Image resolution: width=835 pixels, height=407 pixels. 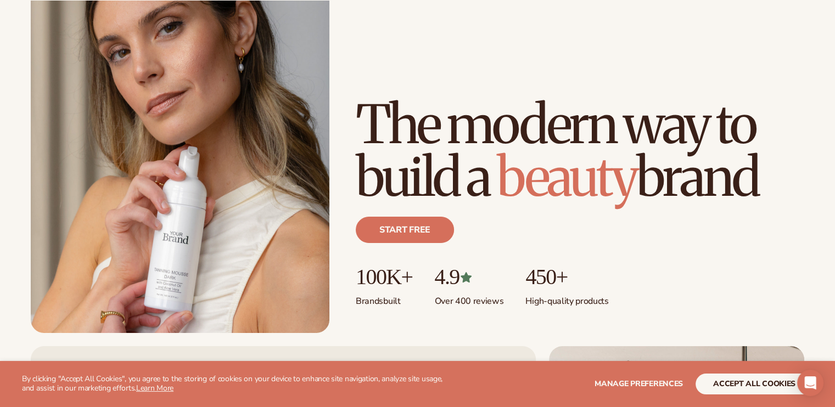 What do you see at coordinates (405, 230) in the screenshot?
I see `a: Start free` at bounding box center [405, 230].